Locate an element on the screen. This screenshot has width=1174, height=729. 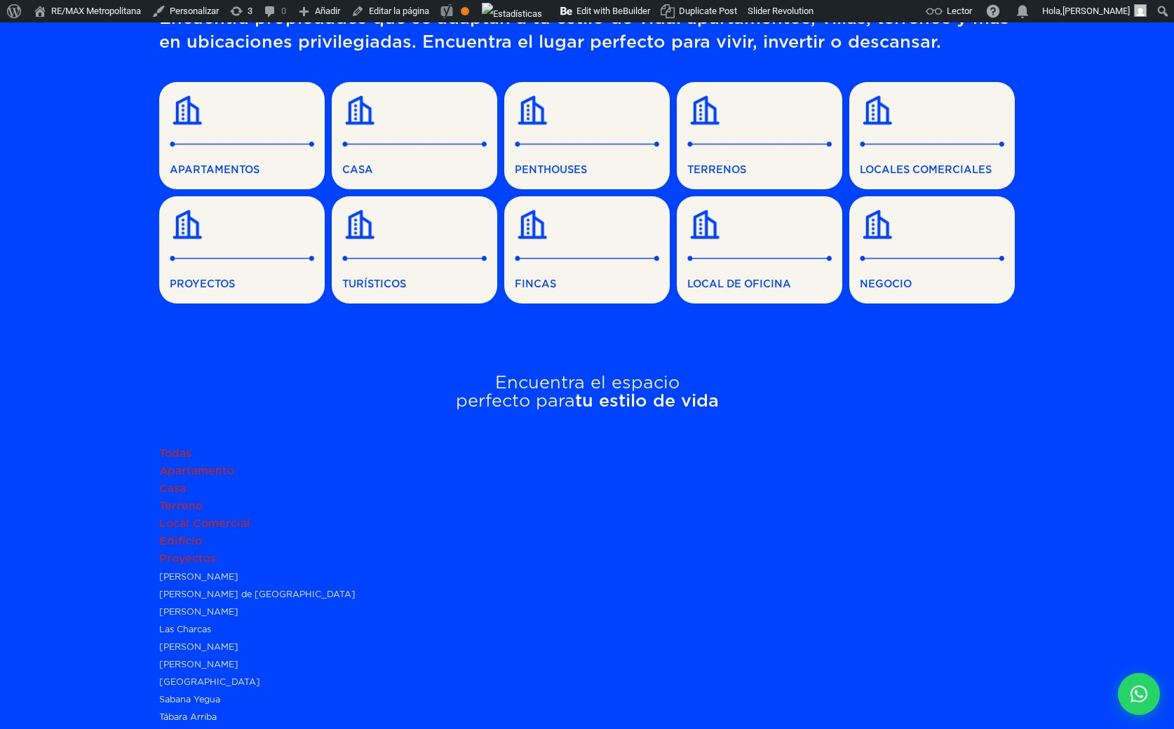
a: FINCAS is located at coordinates (587, 250).